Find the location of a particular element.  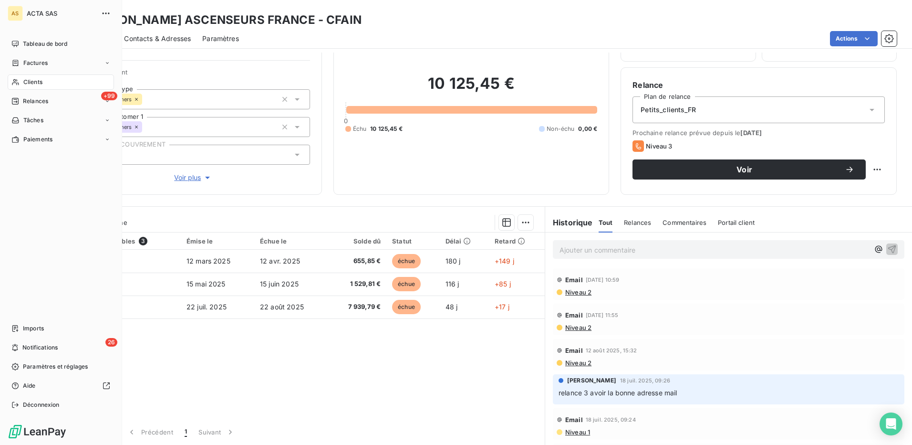

span: Petits_clients_FR is located at coordinates (668, 110).